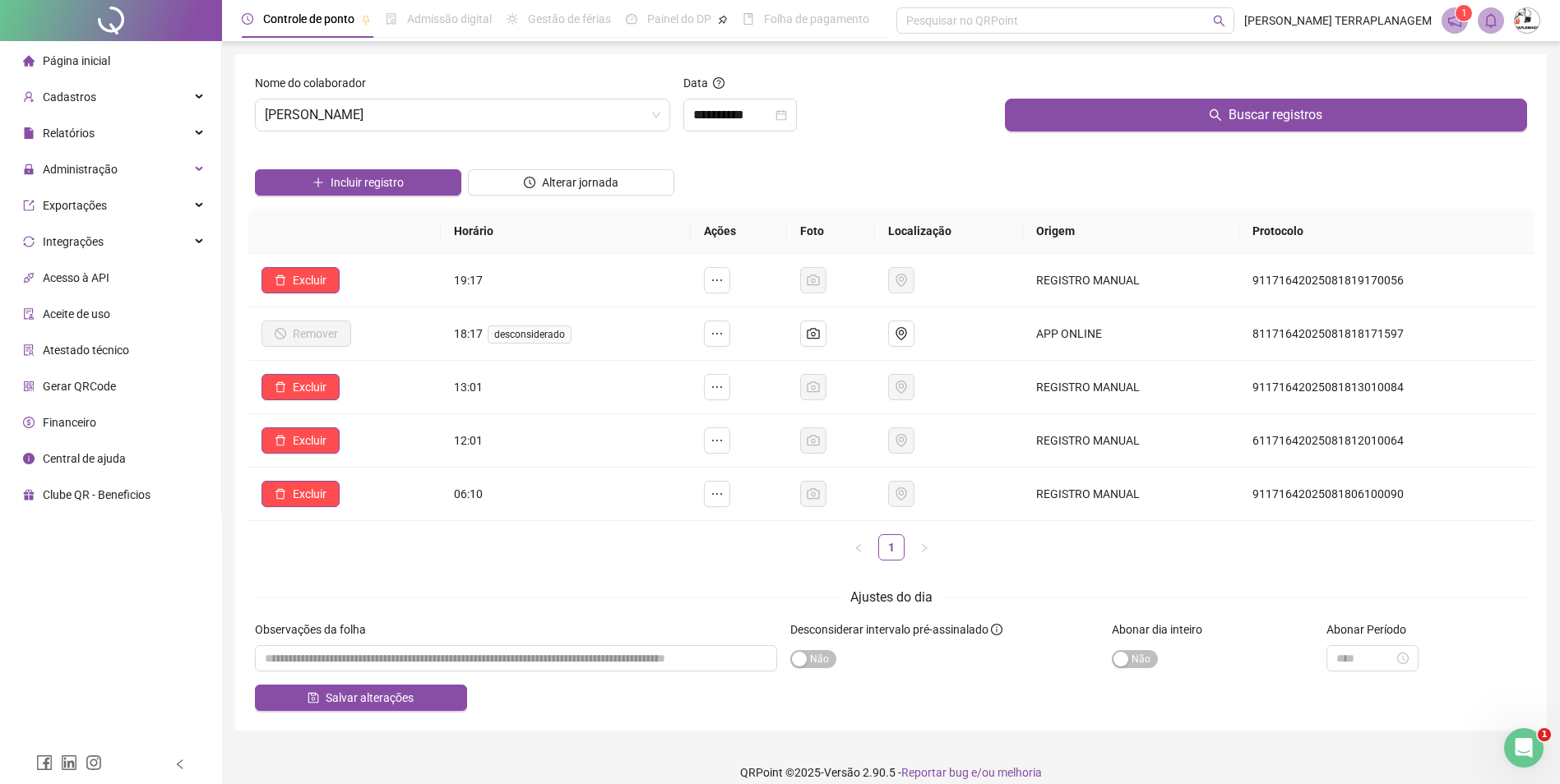  I want to click on li: 1, so click(891, 547).